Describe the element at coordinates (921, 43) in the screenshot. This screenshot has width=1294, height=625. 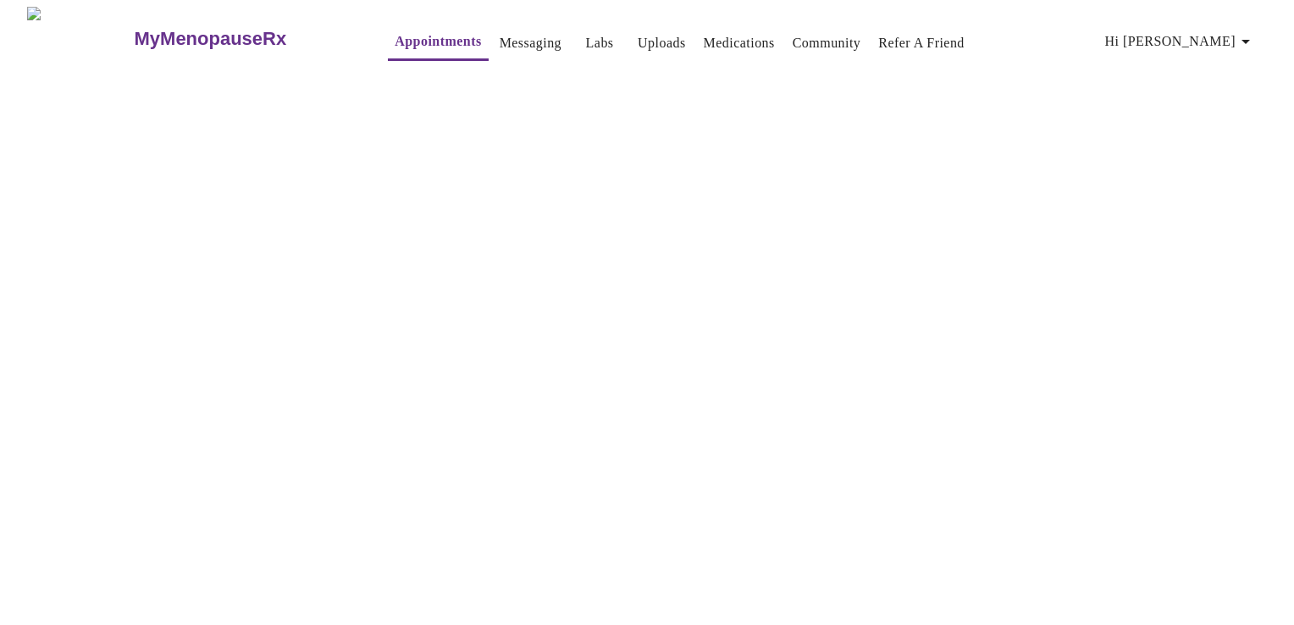
I see `a: Refer a Friend` at that location.